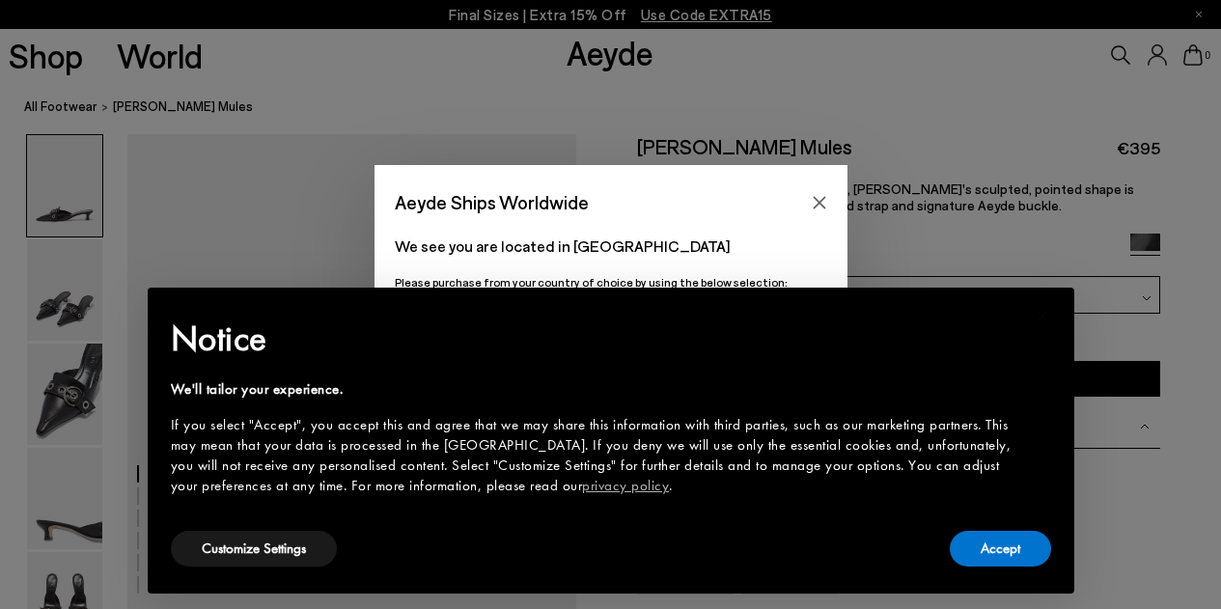 The width and height of the screenshot is (1221, 609). I want to click on button: Accept, so click(1000, 548).